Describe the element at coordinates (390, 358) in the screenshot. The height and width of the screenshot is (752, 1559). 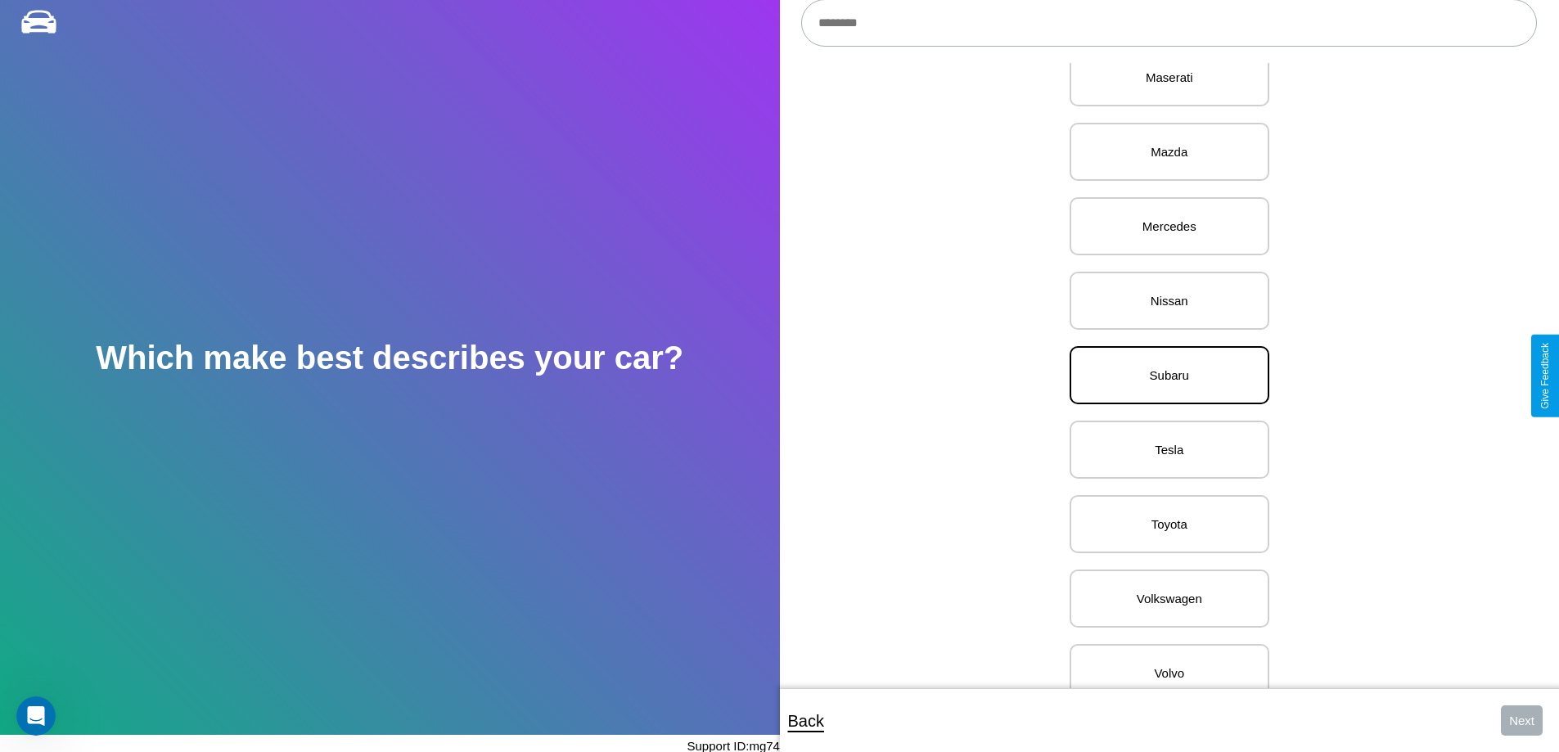
I see `h2: Which make best describes your car?` at that location.